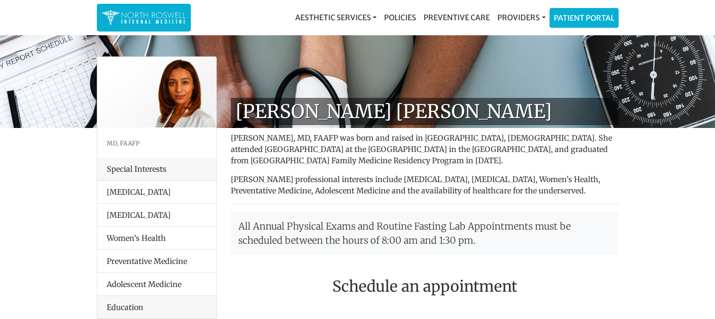 The image size is (715, 319). I want to click on a: Providers, so click(521, 17).